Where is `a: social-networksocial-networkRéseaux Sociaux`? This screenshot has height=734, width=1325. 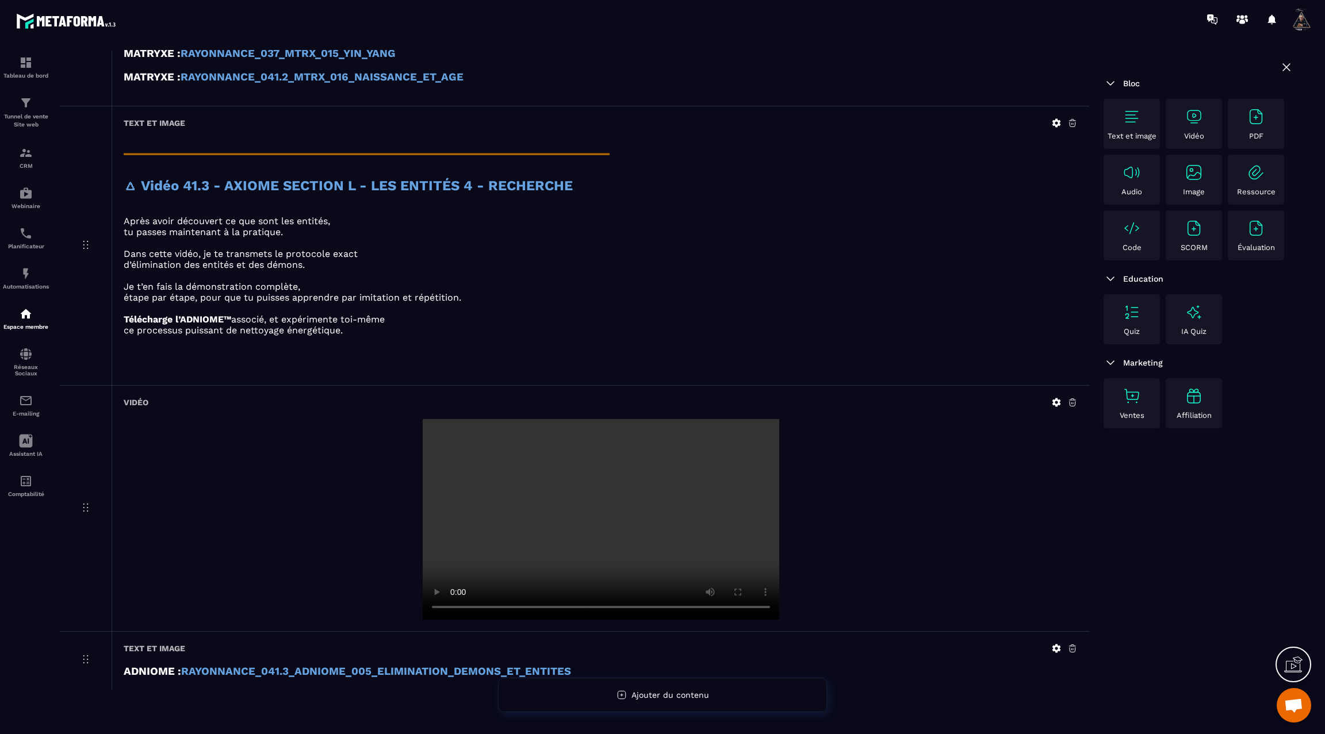 a: social-networksocial-networkRéseaux Sociaux is located at coordinates (26, 362).